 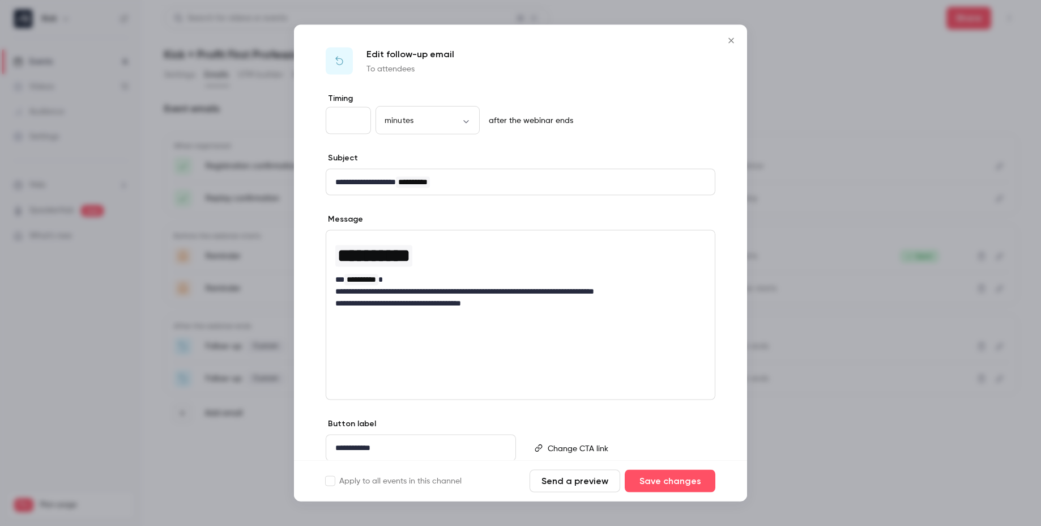 I want to click on button: Save changes, so click(x=670, y=481).